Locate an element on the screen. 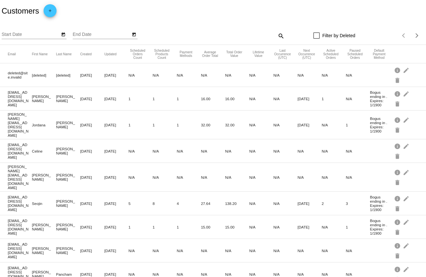 The image size is (426, 277). button: Change sorting for TotalScheduledOrderValue is located at coordinates (234, 54).